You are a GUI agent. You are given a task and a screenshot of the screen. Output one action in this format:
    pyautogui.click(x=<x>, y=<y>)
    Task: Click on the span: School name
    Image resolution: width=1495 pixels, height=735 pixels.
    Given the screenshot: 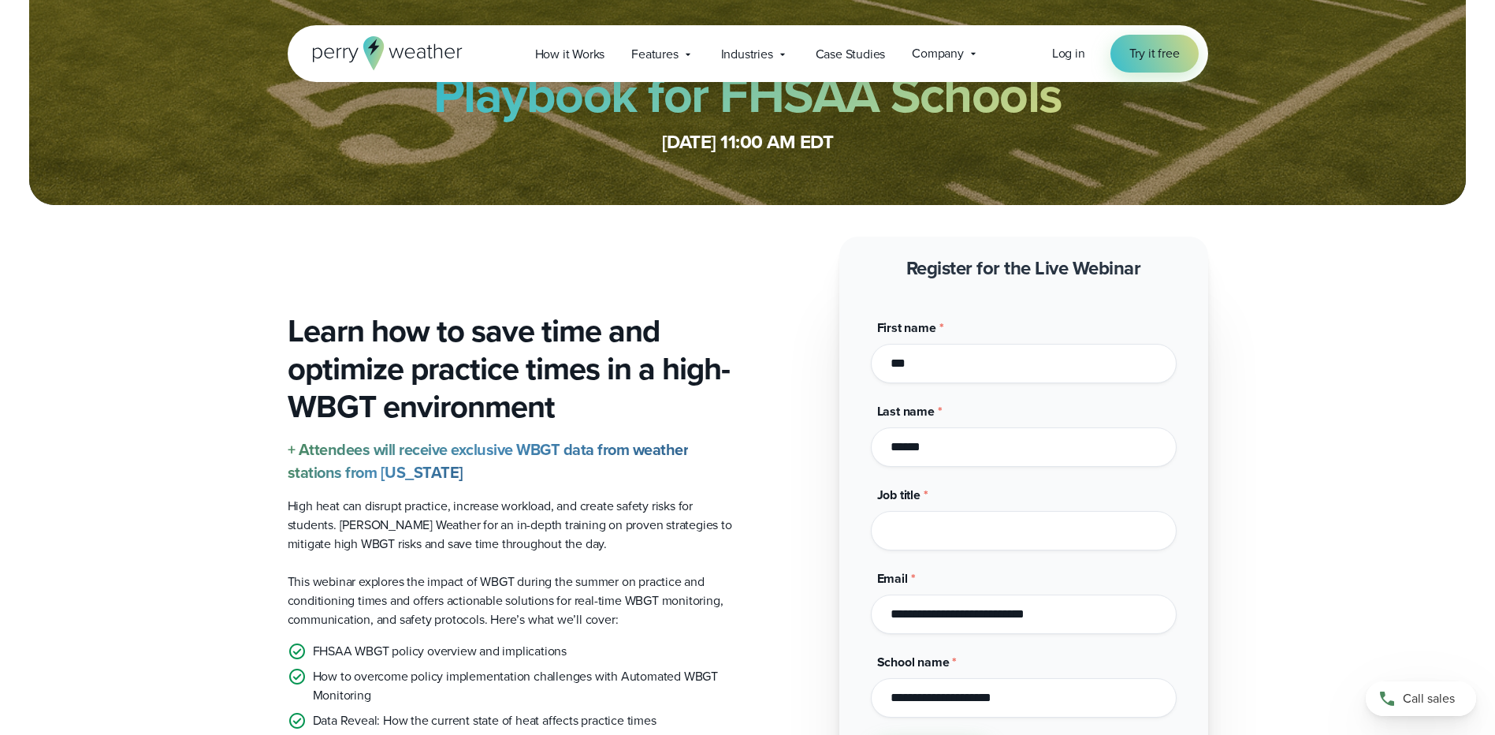 What is the action you would take?
    pyautogui.click(x=914, y=661)
    